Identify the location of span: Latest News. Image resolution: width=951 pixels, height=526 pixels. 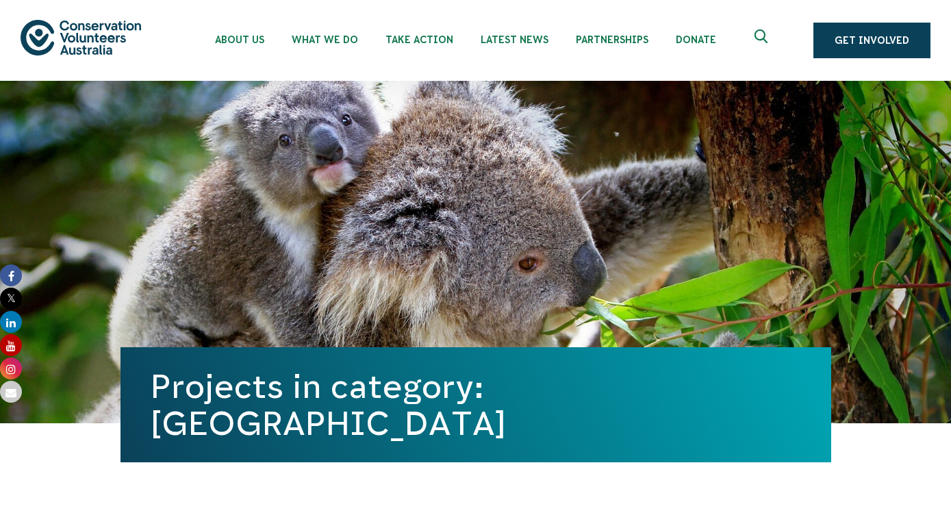
(514, 40).